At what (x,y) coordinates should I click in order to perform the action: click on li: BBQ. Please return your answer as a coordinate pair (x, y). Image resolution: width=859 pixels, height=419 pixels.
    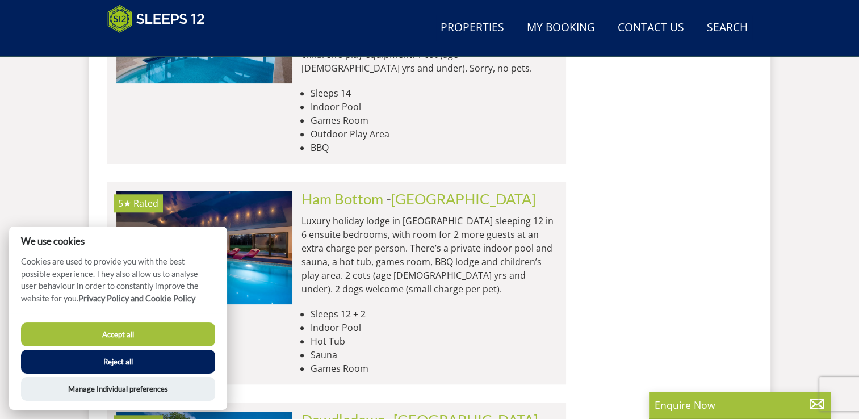
    Looking at the image, I should click on (434, 148).